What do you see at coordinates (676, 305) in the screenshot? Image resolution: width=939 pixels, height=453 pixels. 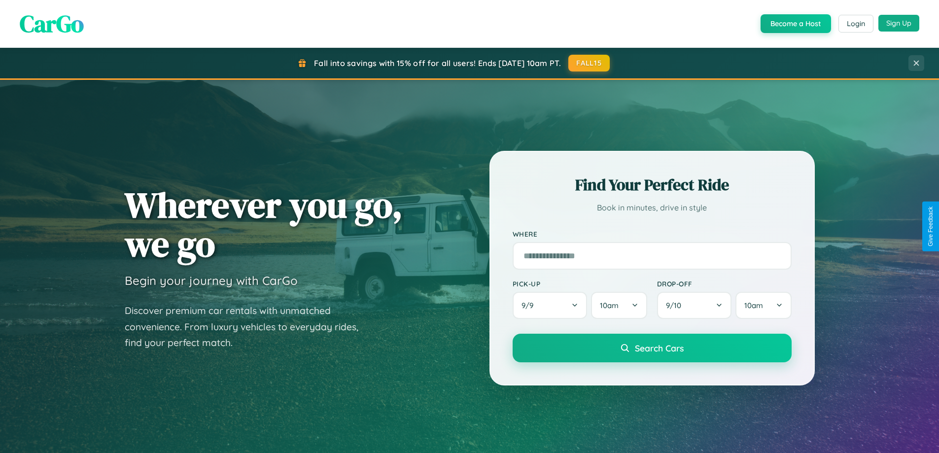 I see `span: 9 / 10` at bounding box center [676, 305].